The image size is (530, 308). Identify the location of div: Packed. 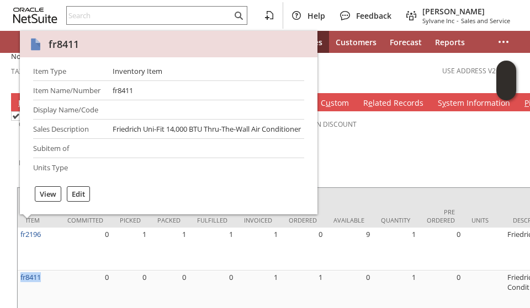
(169, 220).